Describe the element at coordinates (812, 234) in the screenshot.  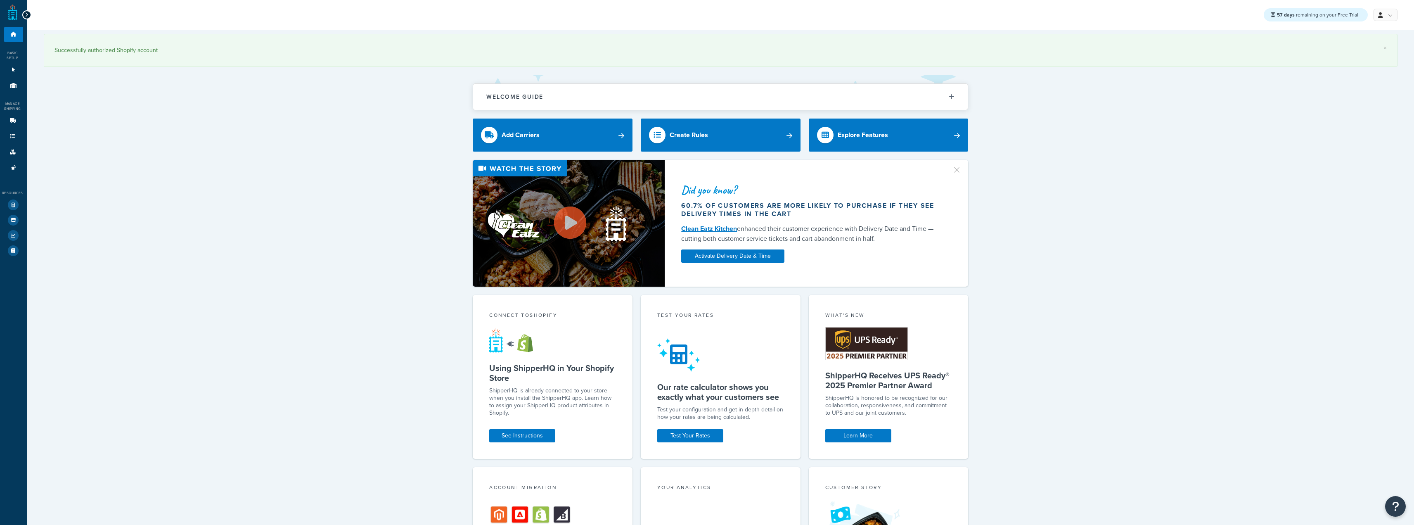
I see `div: enhanced their customer experience with Delivery Date and Time — cutting both customer service ti...` at that location.